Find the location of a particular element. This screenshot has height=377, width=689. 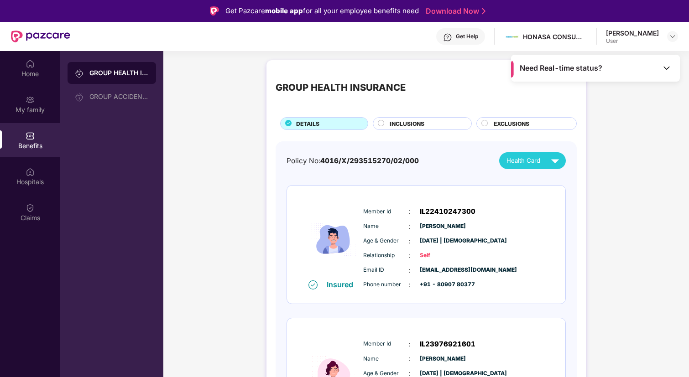

img: Stroke is located at coordinates (484, 11).